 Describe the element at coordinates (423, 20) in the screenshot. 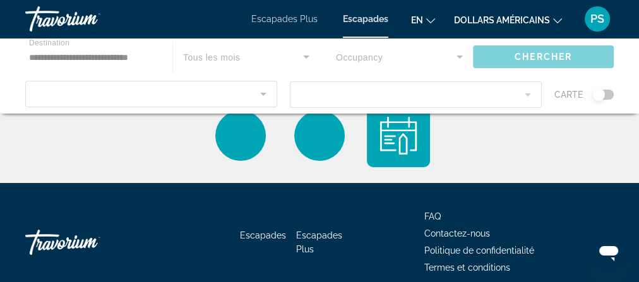

I see `button: Changer de langue` at that location.